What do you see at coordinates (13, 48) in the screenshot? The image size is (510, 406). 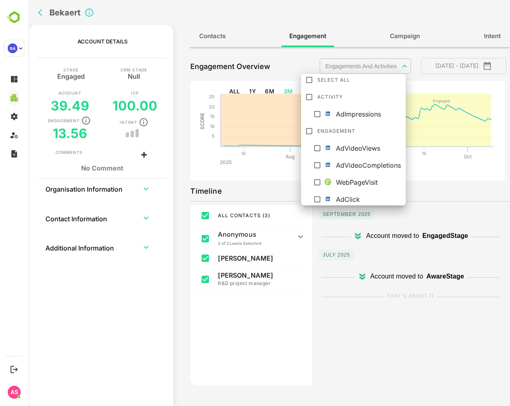 I see `div: 9A` at bounding box center [13, 48].